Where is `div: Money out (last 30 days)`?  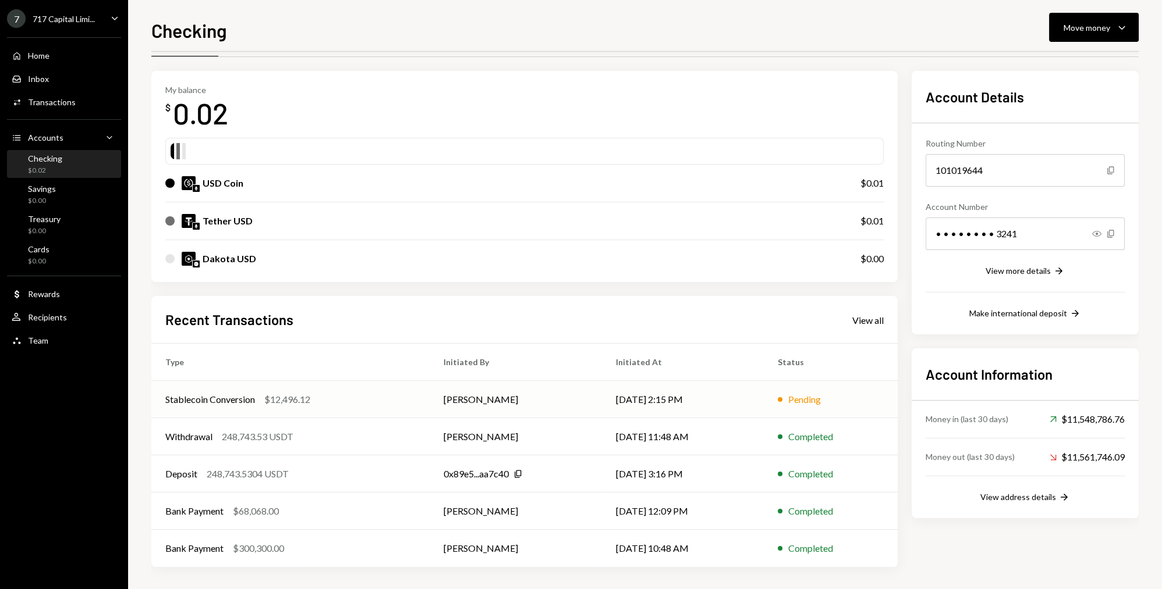
div: Money out (last 30 days) is located at coordinates (969, 457).